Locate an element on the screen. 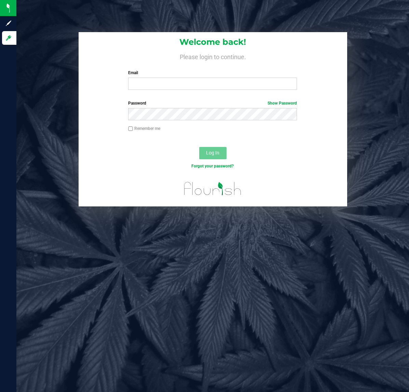 This screenshot has height=392, width=409. img: flourish_logo.svg is located at coordinates (212, 189).